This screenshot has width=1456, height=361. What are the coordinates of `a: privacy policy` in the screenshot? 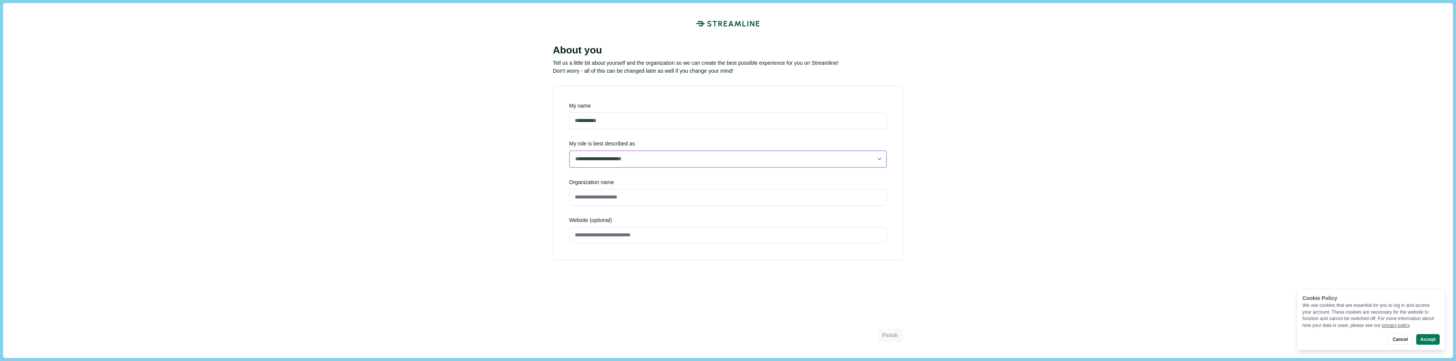 It's located at (1396, 326).